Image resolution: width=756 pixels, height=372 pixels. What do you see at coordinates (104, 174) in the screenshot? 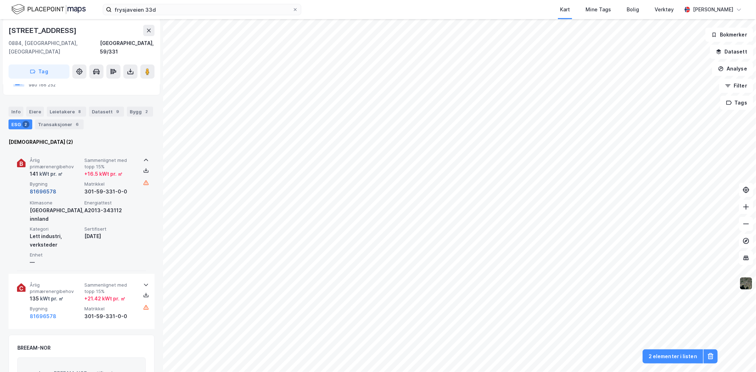
I see `div: + 16.5 kWt pr. ㎡` at bounding box center [104, 174].